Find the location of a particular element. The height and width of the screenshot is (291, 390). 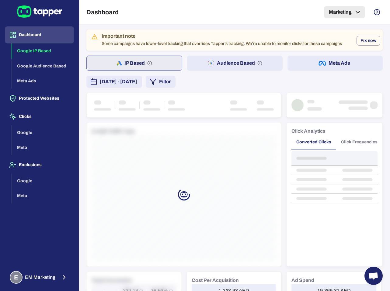

a: Clicks is located at coordinates (39, 116).